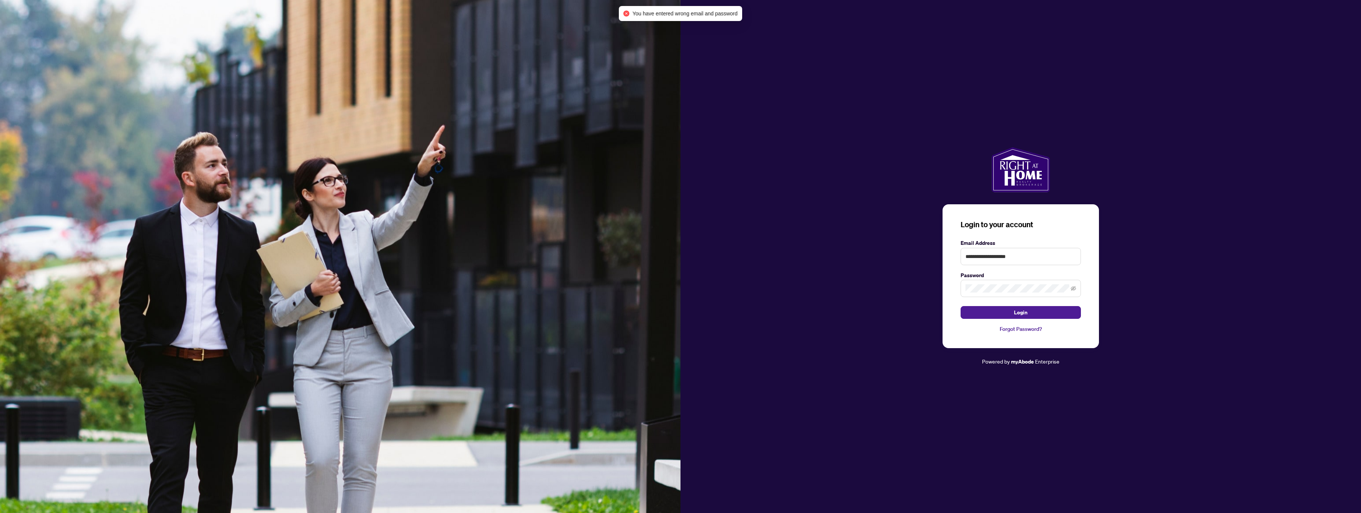  I want to click on h3: Login to your account, so click(1020, 225).